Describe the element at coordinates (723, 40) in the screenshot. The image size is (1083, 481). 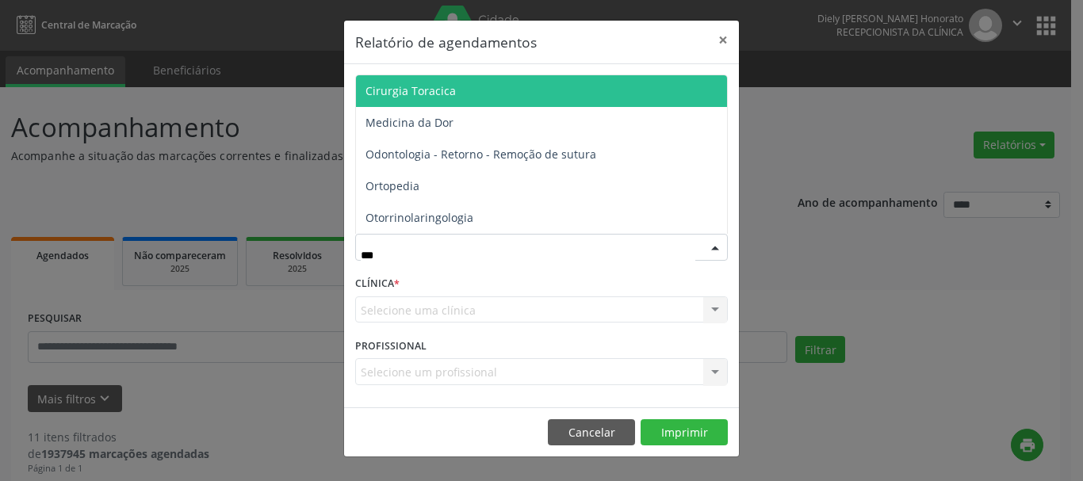
I see `button: Close` at that location.